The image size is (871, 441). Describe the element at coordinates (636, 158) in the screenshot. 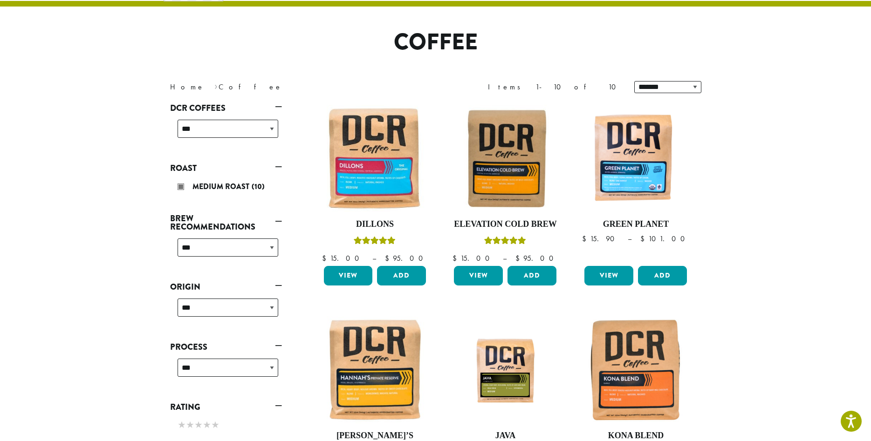

I see `img: DCR-Green-Planet-Coffee-Bag-300x300.png` at that location.